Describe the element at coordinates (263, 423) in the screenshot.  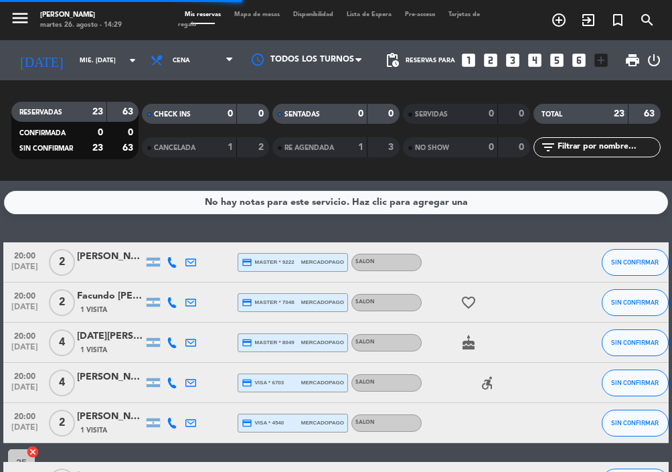
I see `span: visa * 4540` at that location.